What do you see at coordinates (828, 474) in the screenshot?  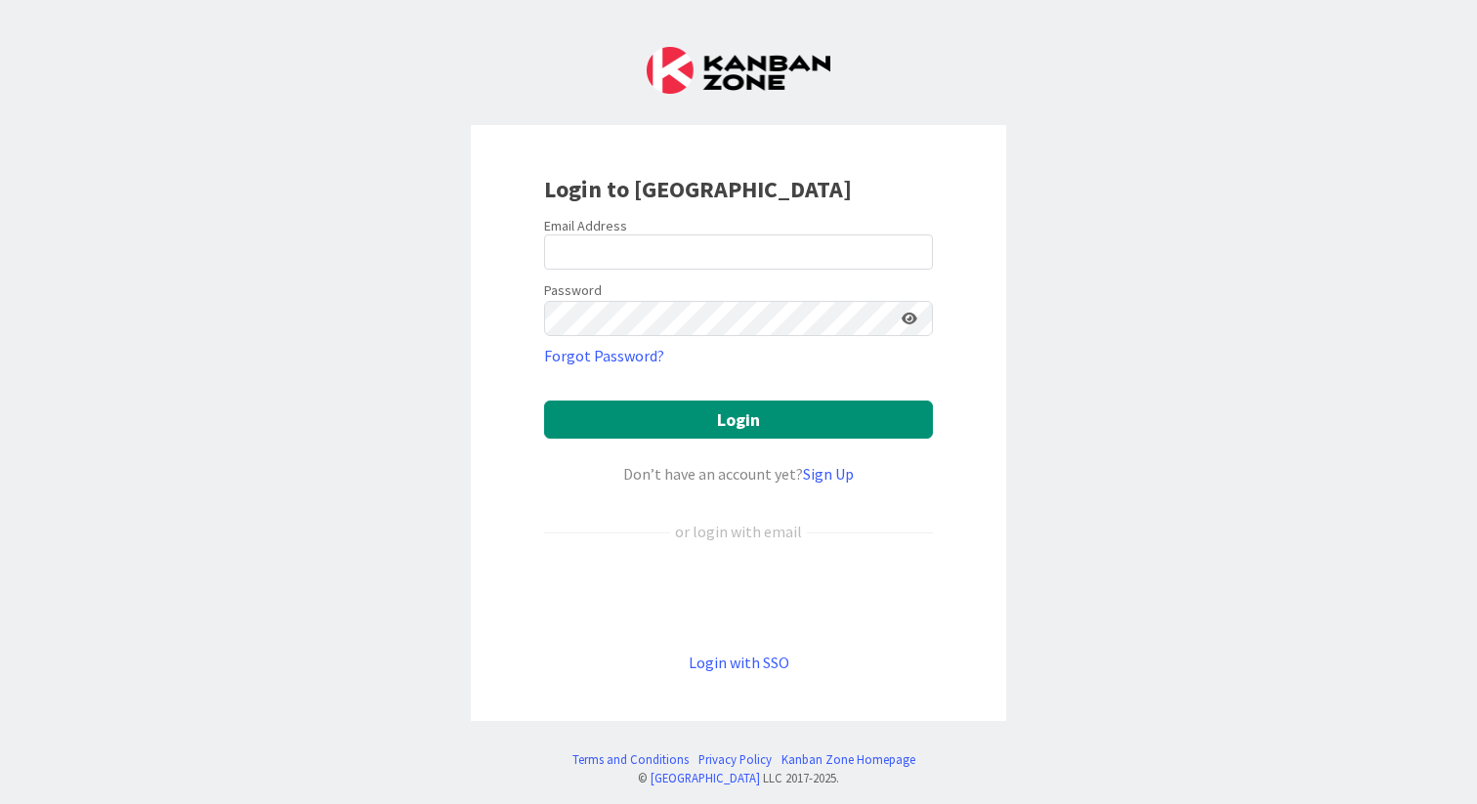 I see `a: Sign Up` at bounding box center [828, 474].